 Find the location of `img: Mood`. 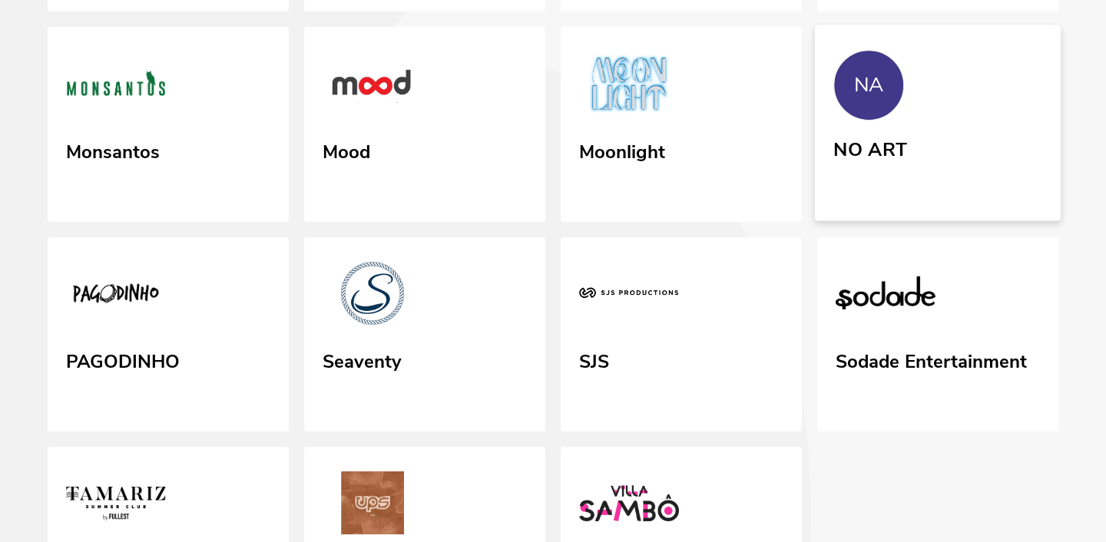

img: Mood is located at coordinates (373, 86).